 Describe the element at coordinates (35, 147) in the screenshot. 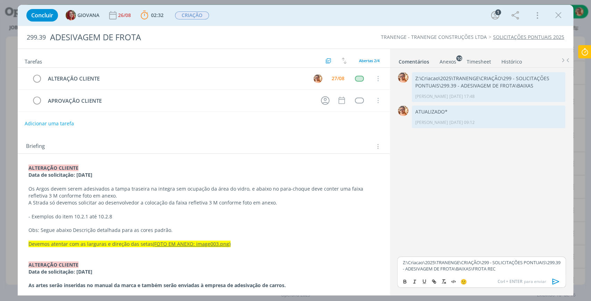

I see `span: Briefing` at that location.